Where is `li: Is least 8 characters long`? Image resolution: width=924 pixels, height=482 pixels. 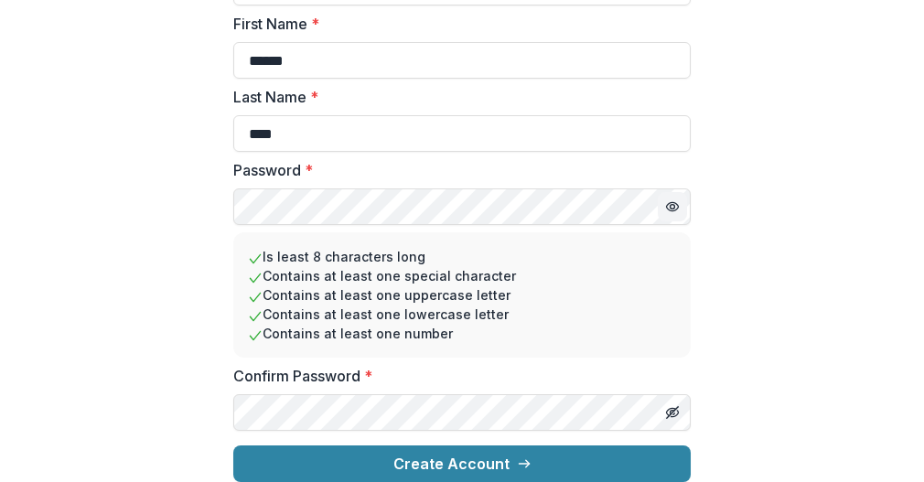 li: Is least 8 characters long is located at coordinates (462, 256).